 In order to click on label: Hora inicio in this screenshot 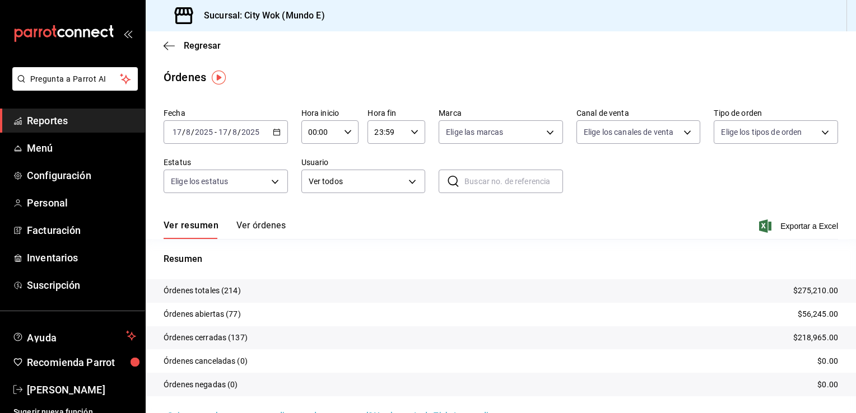, I will do `click(330, 113)`.